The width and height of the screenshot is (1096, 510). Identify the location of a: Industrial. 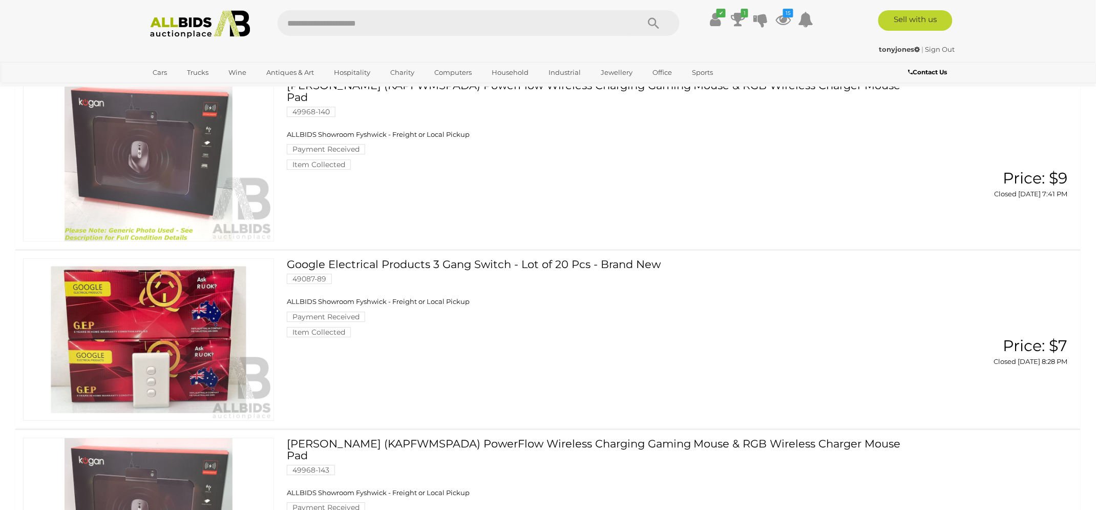
(564, 72).